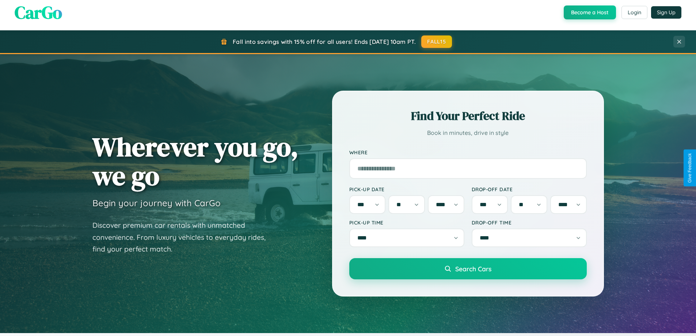  What do you see at coordinates (529, 189) in the screenshot?
I see `label: Drop-off Date` at bounding box center [529, 189].